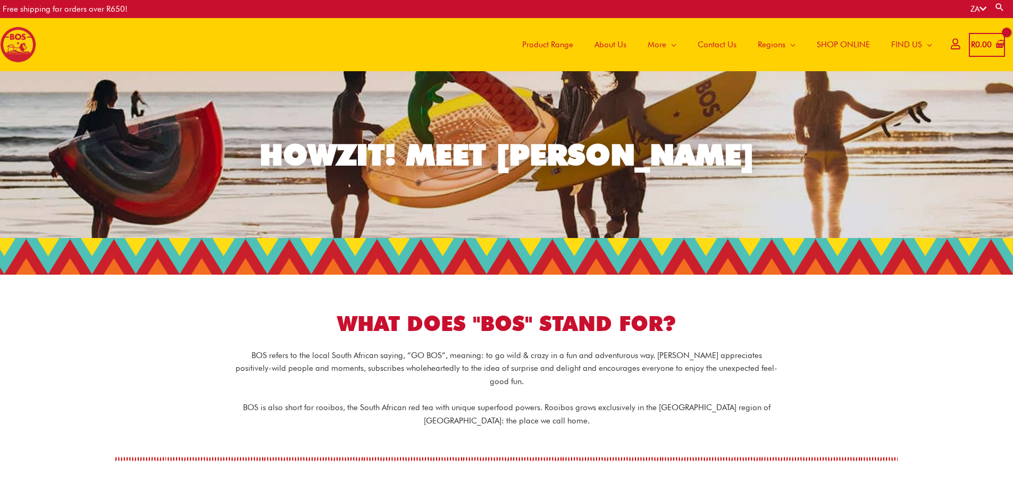 The image size is (1013, 484). I want to click on a: SHOP ONLINE, so click(843, 45).